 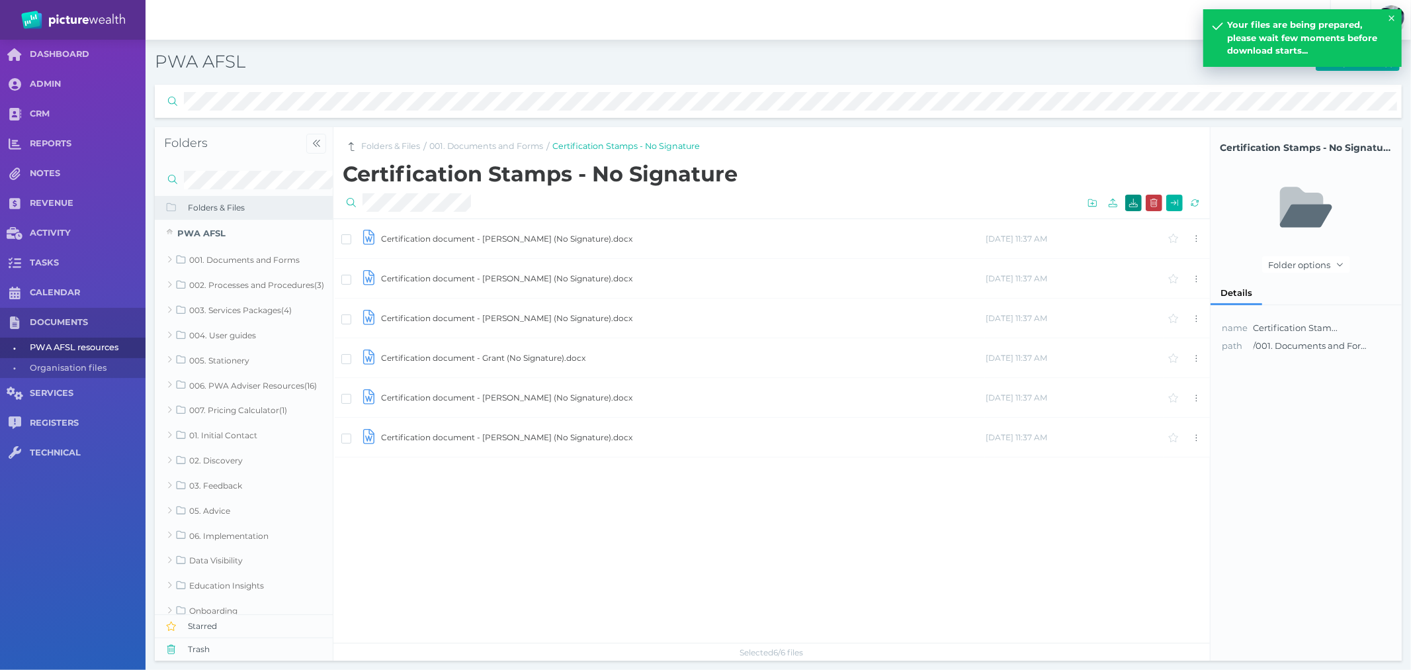 What do you see at coordinates (87, 453) in the screenshot?
I see `span: TECHNICAL` at bounding box center [87, 453].